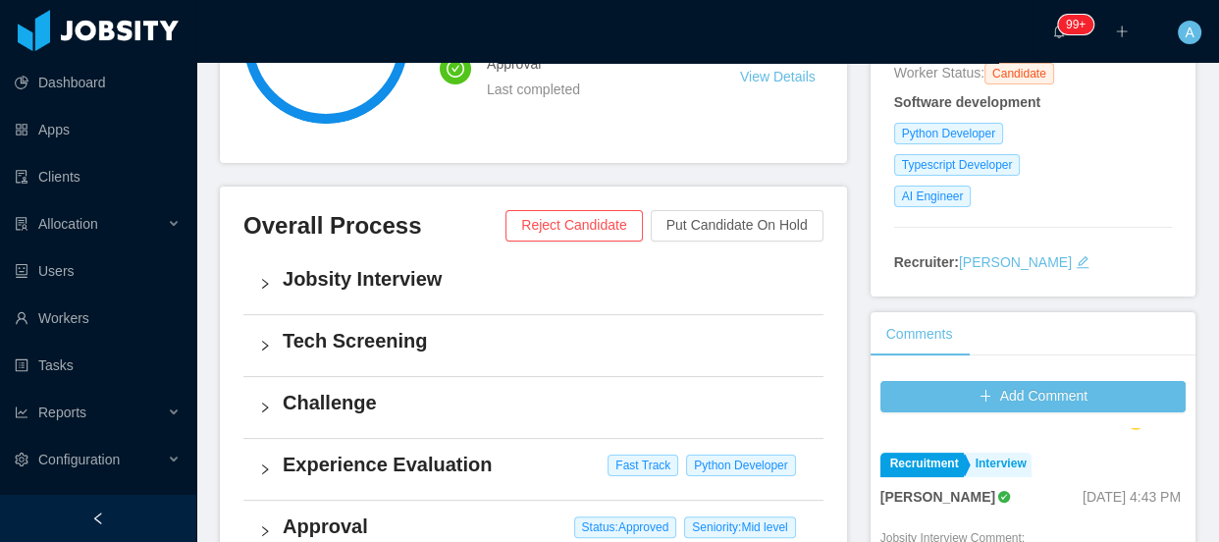 This screenshot has width=1219, height=542. What do you see at coordinates (643, 465) in the screenshot?
I see `span: Fast Track` at bounding box center [643, 465].